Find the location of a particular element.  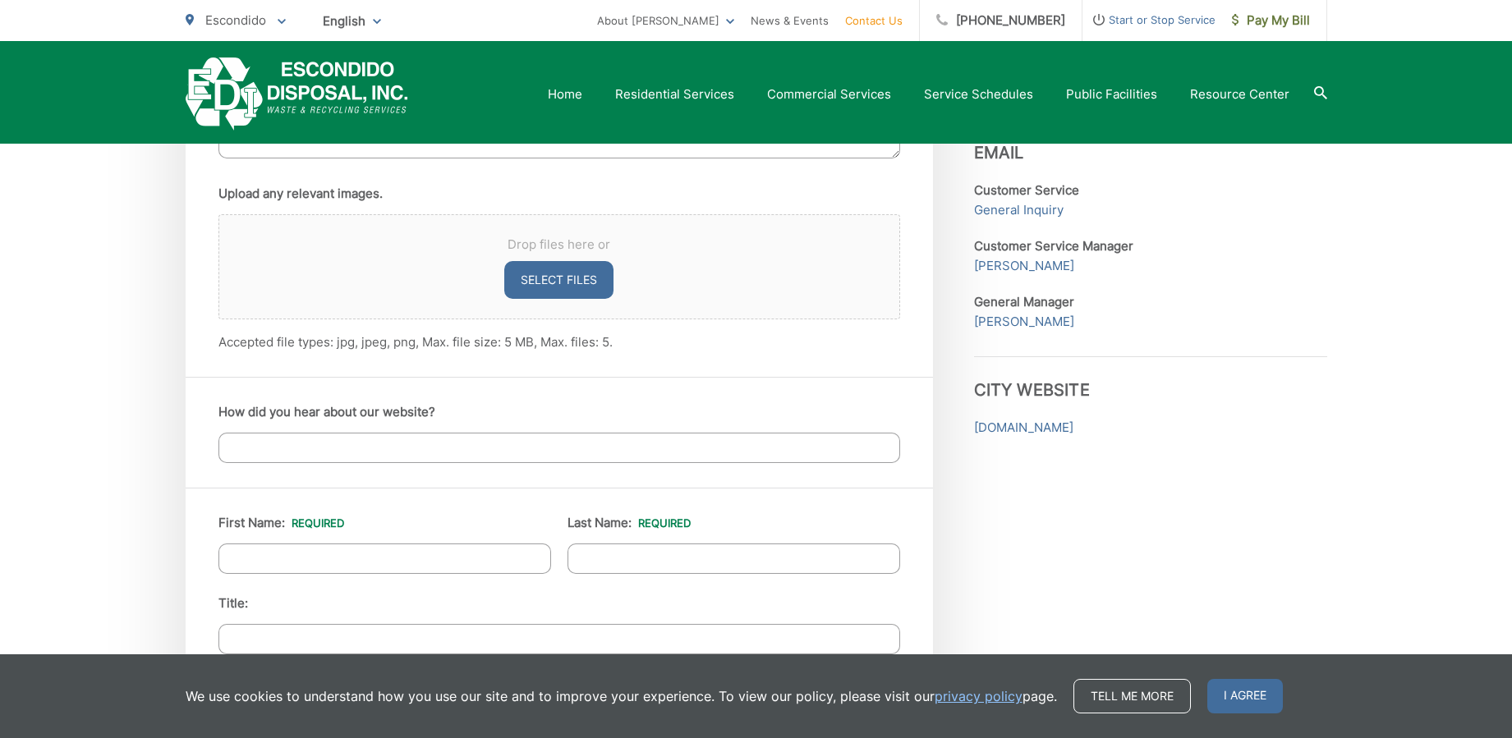

label: First Name: is located at coordinates (281, 523).